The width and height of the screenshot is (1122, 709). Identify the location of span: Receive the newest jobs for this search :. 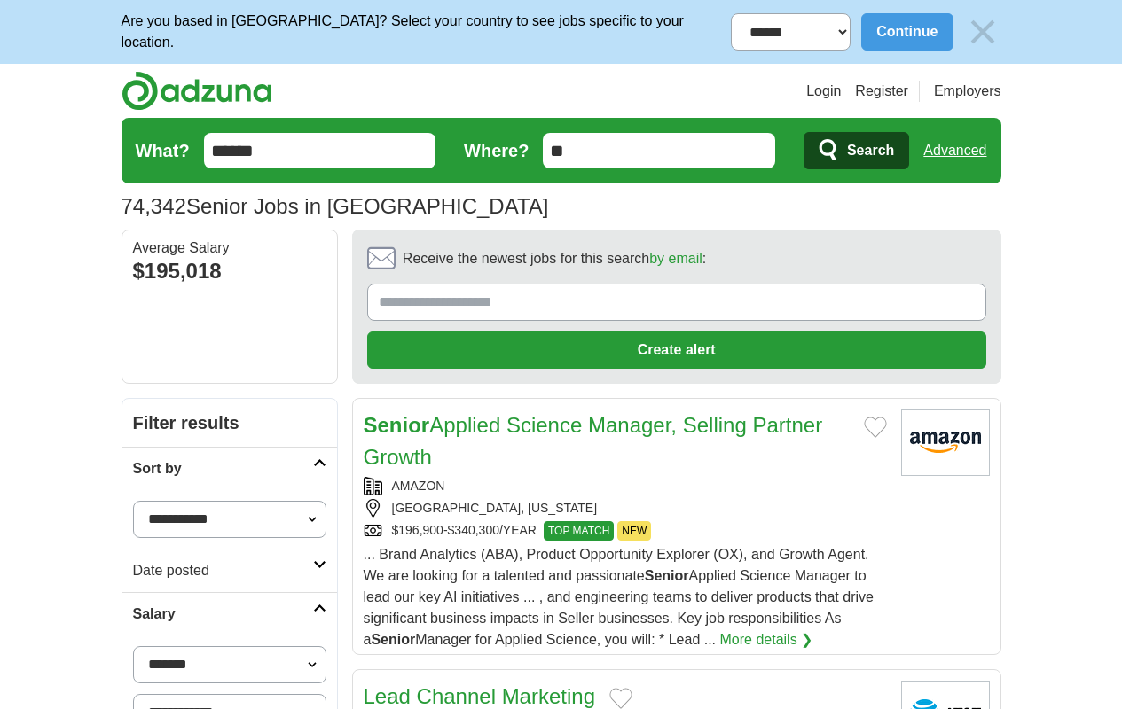
(554, 259).